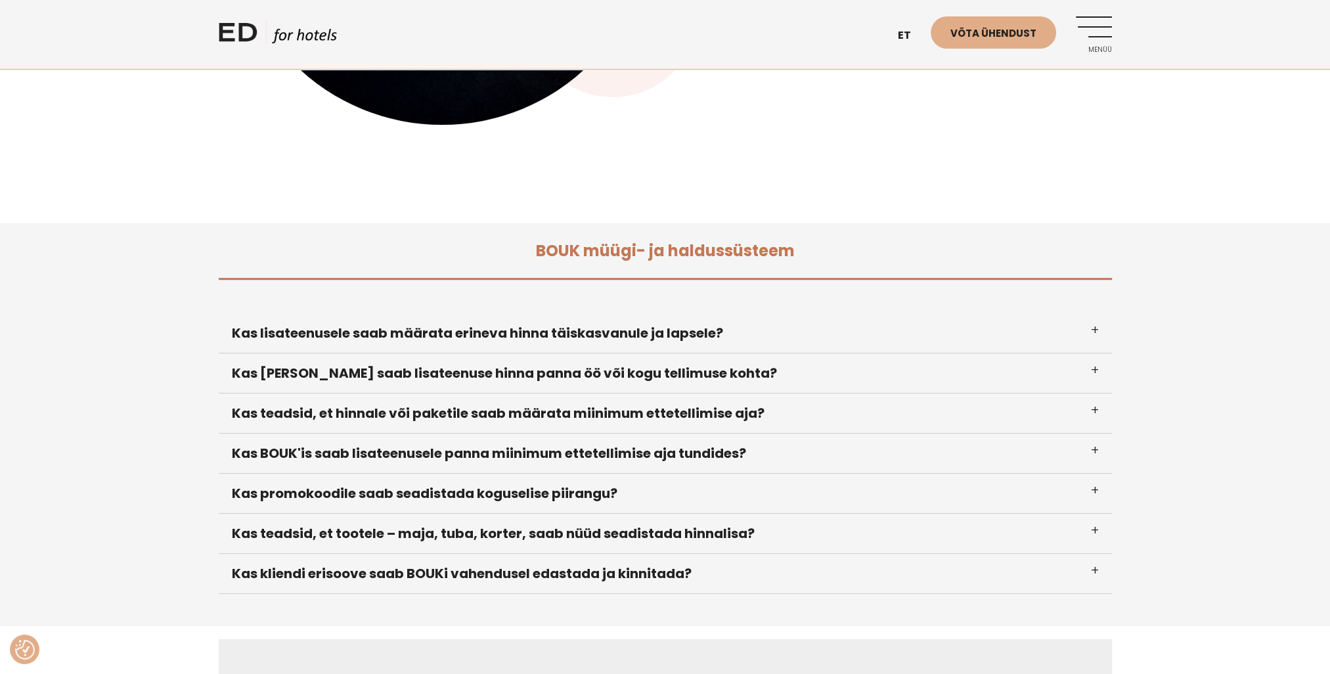  I want to click on span: Menüü, so click(1093, 50).